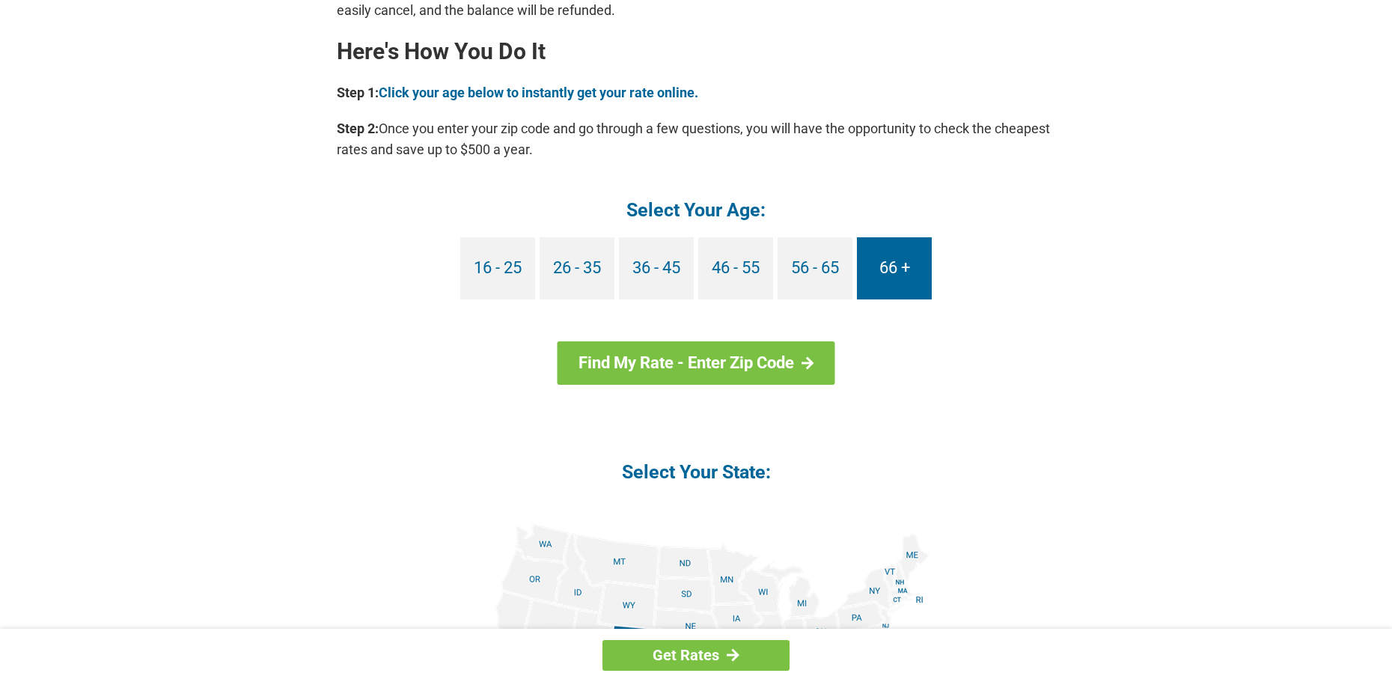 The width and height of the screenshot is (1392, 682). Describe the element at coordinates (538, 92) in the screenshot. I see `a: Click your age below to instantly get your rate online.` at that location.